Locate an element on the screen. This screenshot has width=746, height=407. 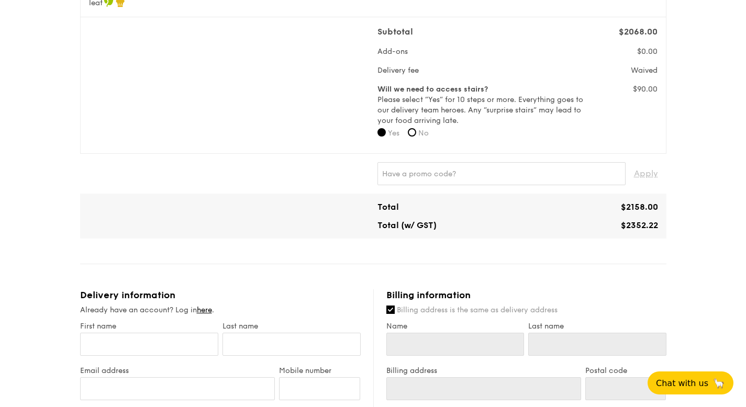
label: Postal code is located at coordinates (626, 371).